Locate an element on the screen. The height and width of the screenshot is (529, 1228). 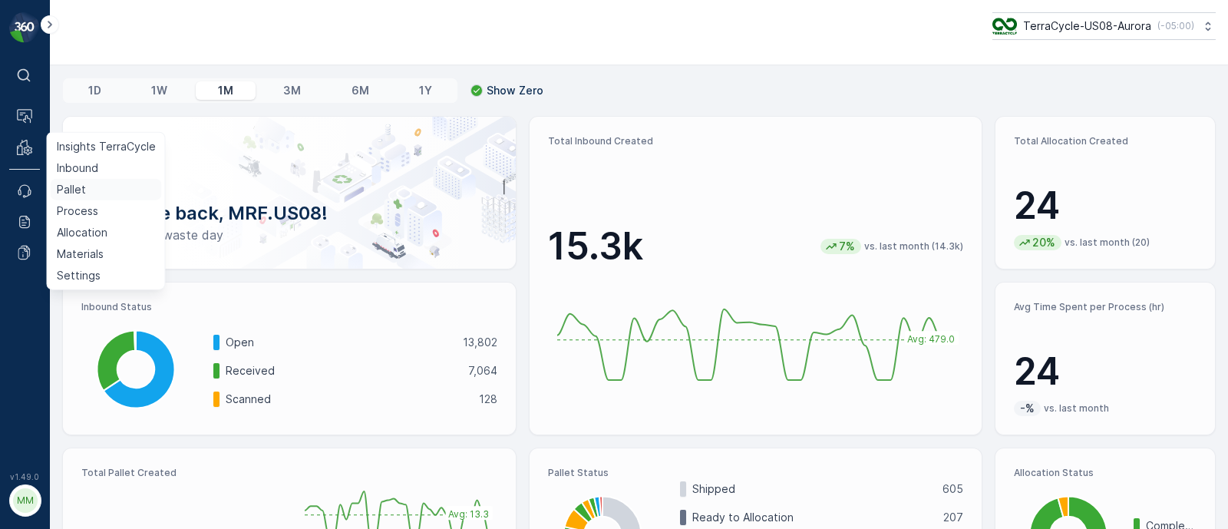
p: 128 is located at coordinates (488, 399).